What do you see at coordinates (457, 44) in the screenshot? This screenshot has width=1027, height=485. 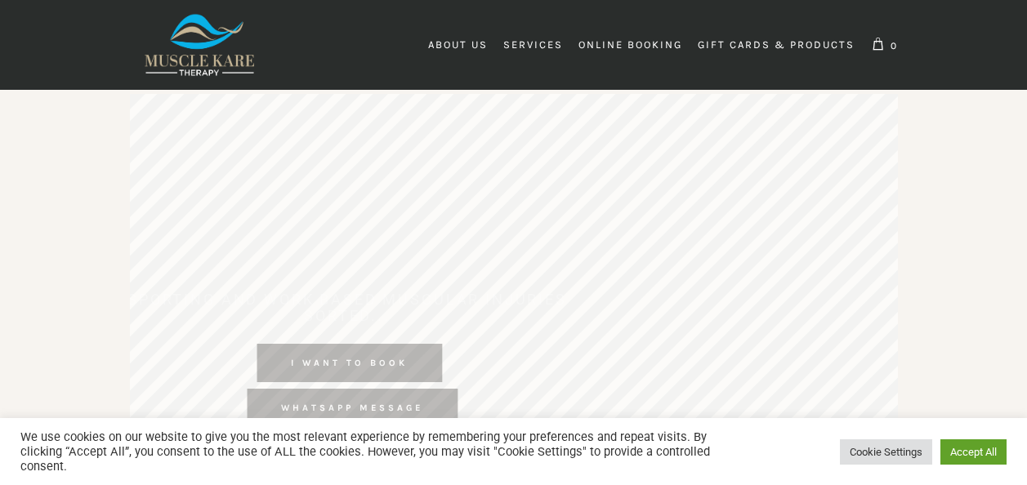 I see `span: About Us` at bounding box center [457, 44].